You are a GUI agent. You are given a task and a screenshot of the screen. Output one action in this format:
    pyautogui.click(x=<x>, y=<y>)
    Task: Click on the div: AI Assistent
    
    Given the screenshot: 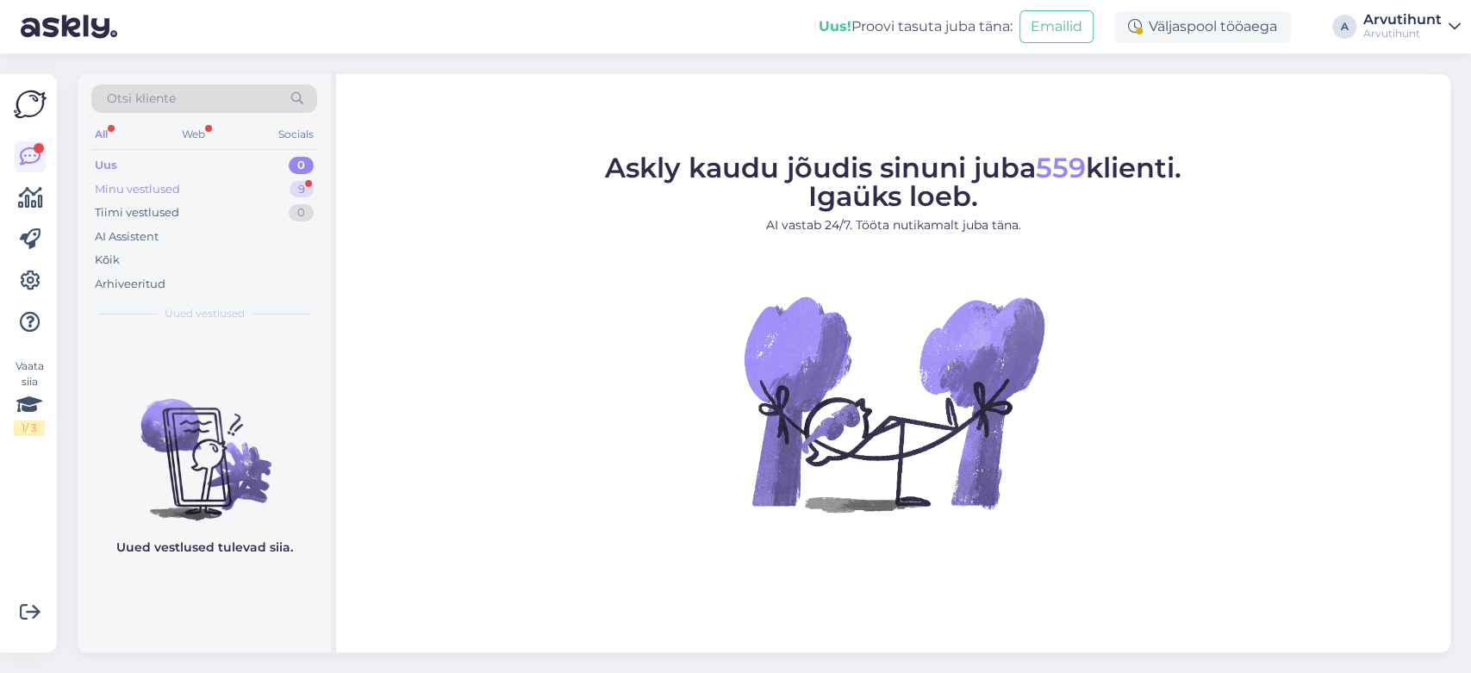 What is the action you would take?
    pyautogui.click(x=127, y=237)
    